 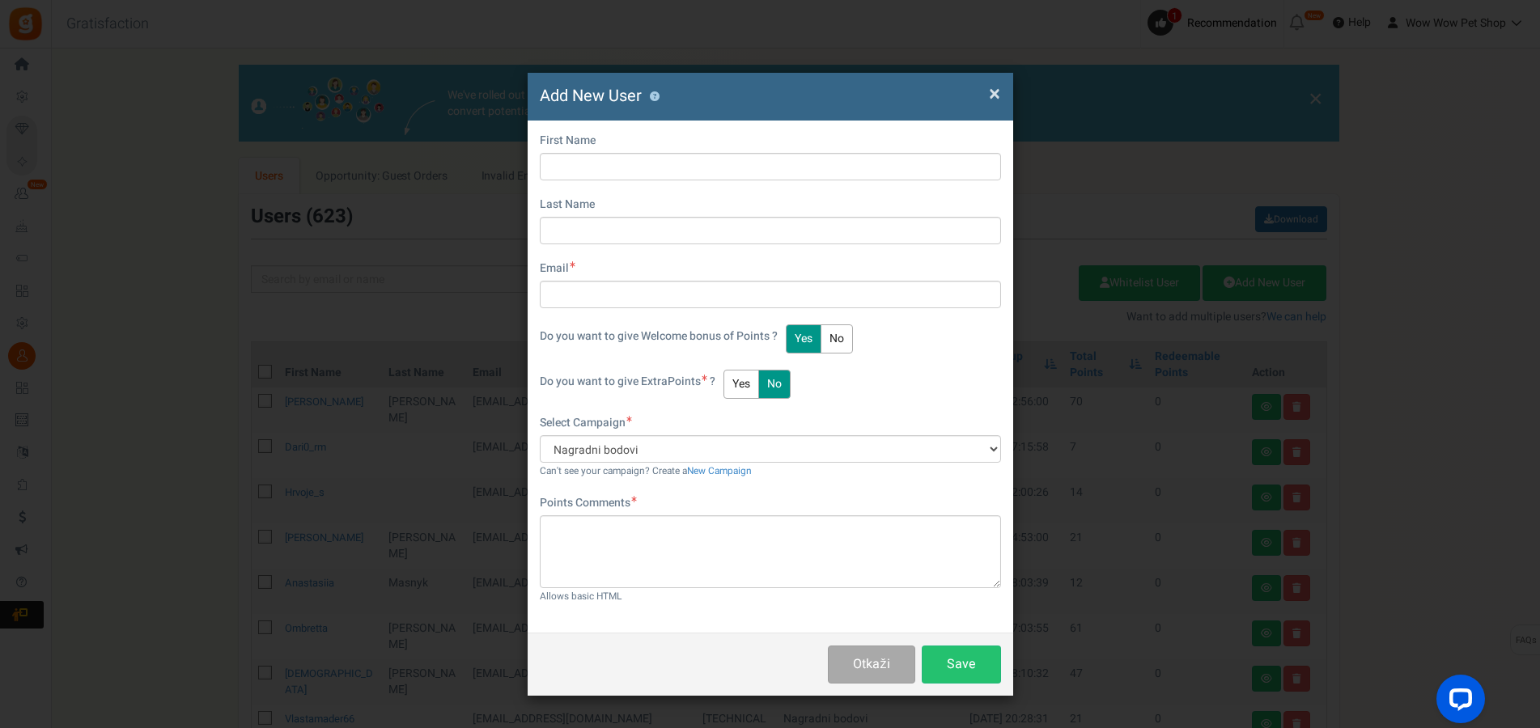 What do you see at coordinates (627, 382) in the screenshot?
I see `label: Points` at bounding box center [627, 382].